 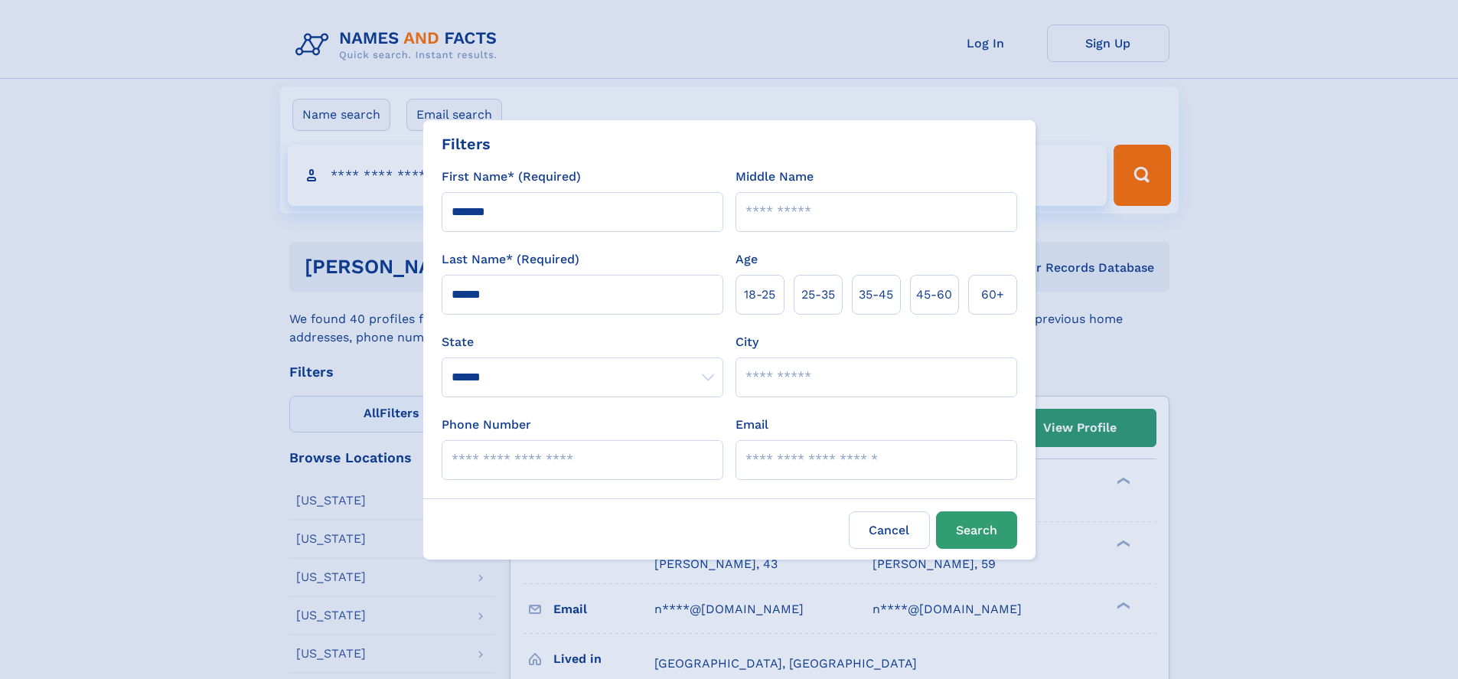 What do you see at coordinates (759, 295) in the screenshot?
I see `span: 18‑25` at bounding box center [759, 295].